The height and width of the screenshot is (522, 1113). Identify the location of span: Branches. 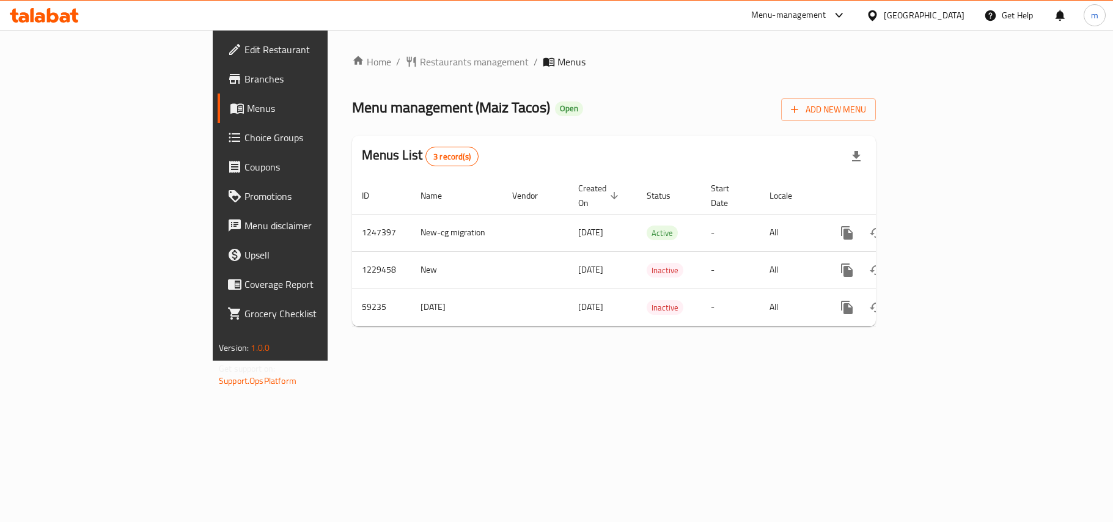
(317, 79).